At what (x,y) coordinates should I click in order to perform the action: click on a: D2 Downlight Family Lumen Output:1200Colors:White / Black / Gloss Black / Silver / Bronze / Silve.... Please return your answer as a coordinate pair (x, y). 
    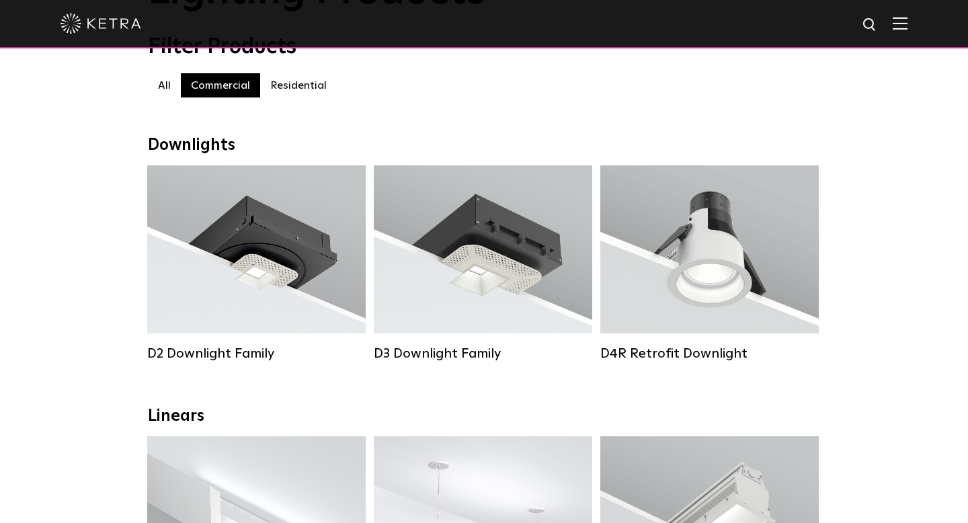
    Looking at the image, I should click on (256, 264).